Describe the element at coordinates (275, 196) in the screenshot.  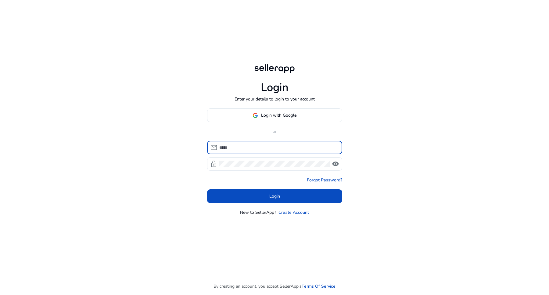
I see `span: Login` at that location.